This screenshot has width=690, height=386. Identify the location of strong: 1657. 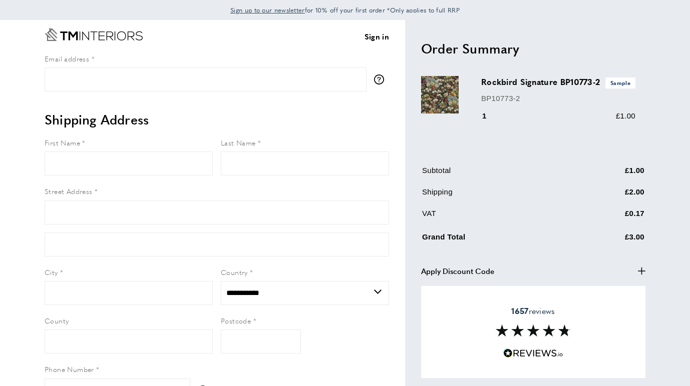
(519, 311).